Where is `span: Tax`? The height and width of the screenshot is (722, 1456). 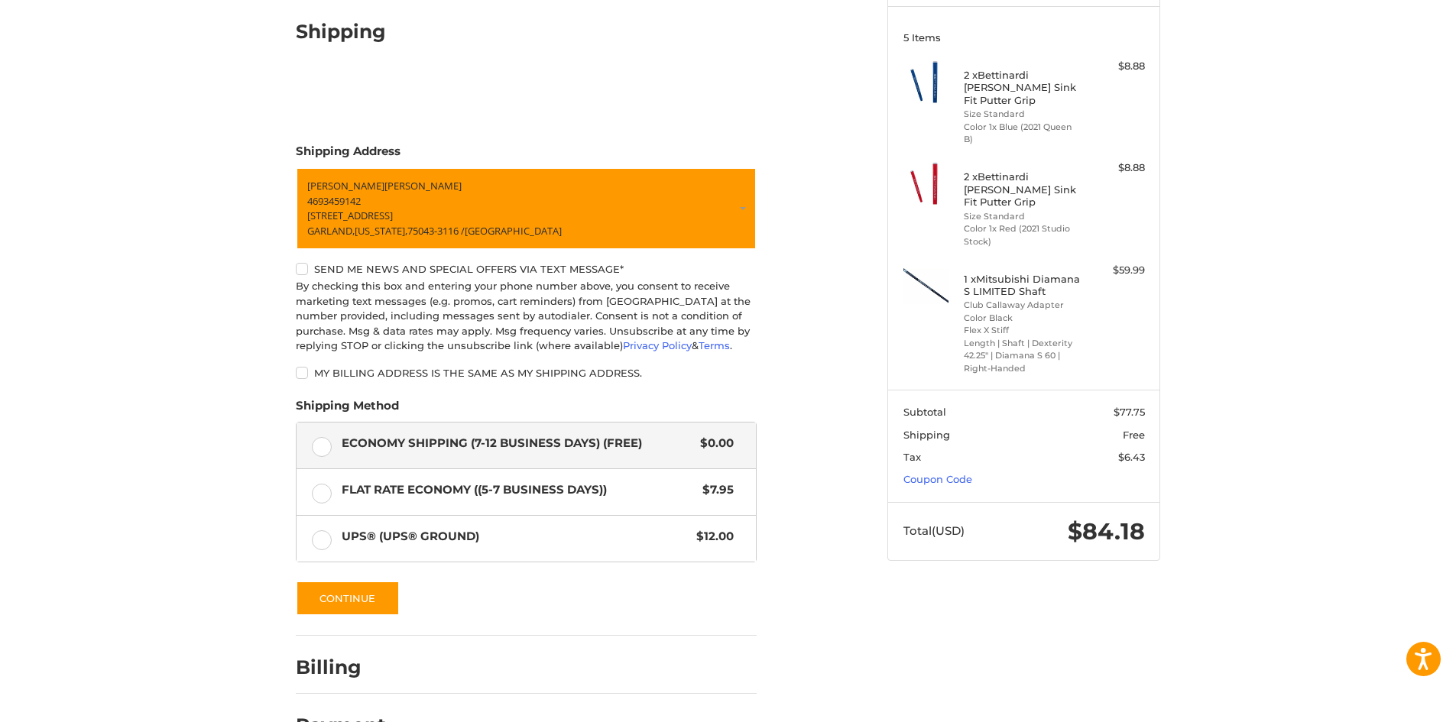 span: Tax is located at coordinates (912, 457).